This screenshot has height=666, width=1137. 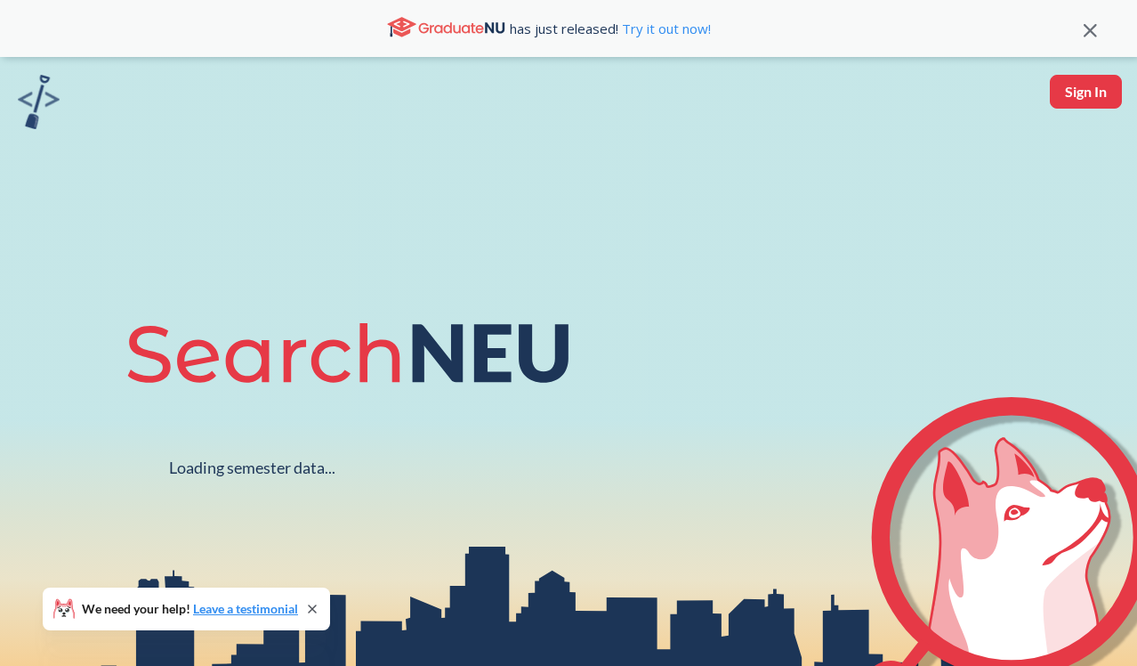 I want to click on a: sandbox logo, so click(x=38, y=104).